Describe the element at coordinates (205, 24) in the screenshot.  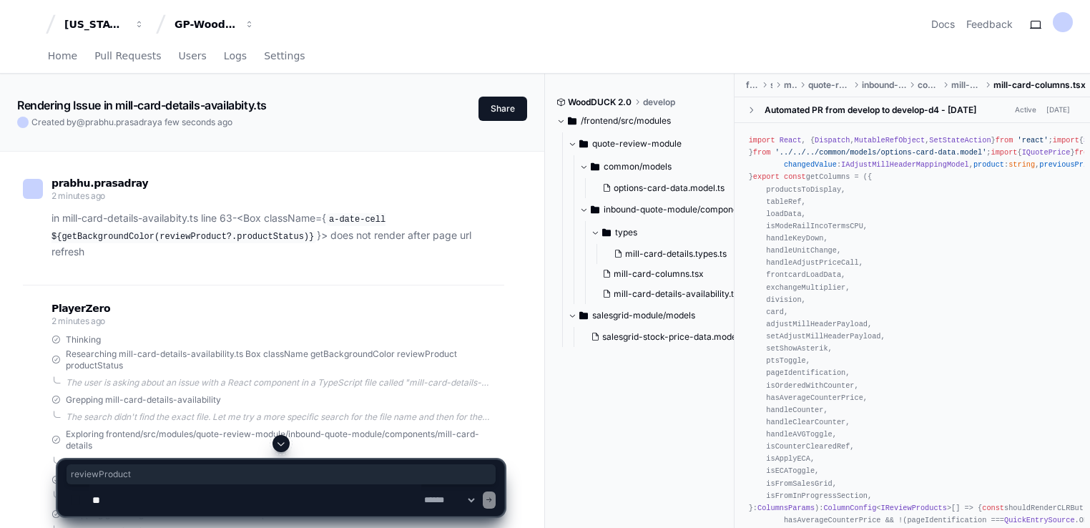
I see `div: GP-WoodDuck 2.0` at that location.